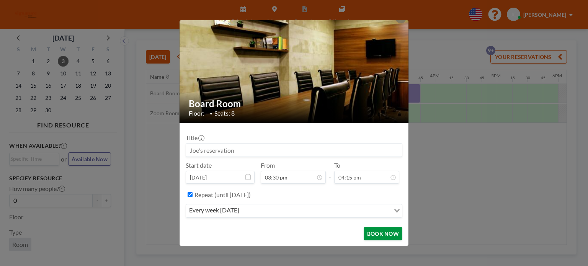 The image size is (588, 266). Describe the element at coordinates (268, 165) in the screenshot. I see `label: From` at that location.